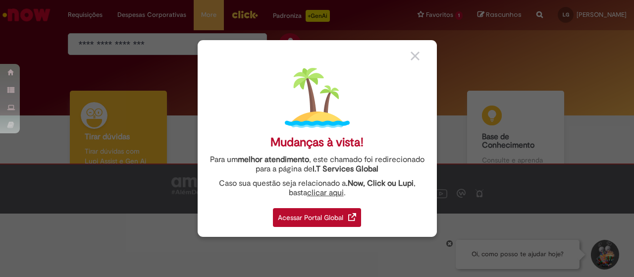 The height and width of the screenshot is (277, 634). I want to click on a: clicar aqui, so click(326, 190).